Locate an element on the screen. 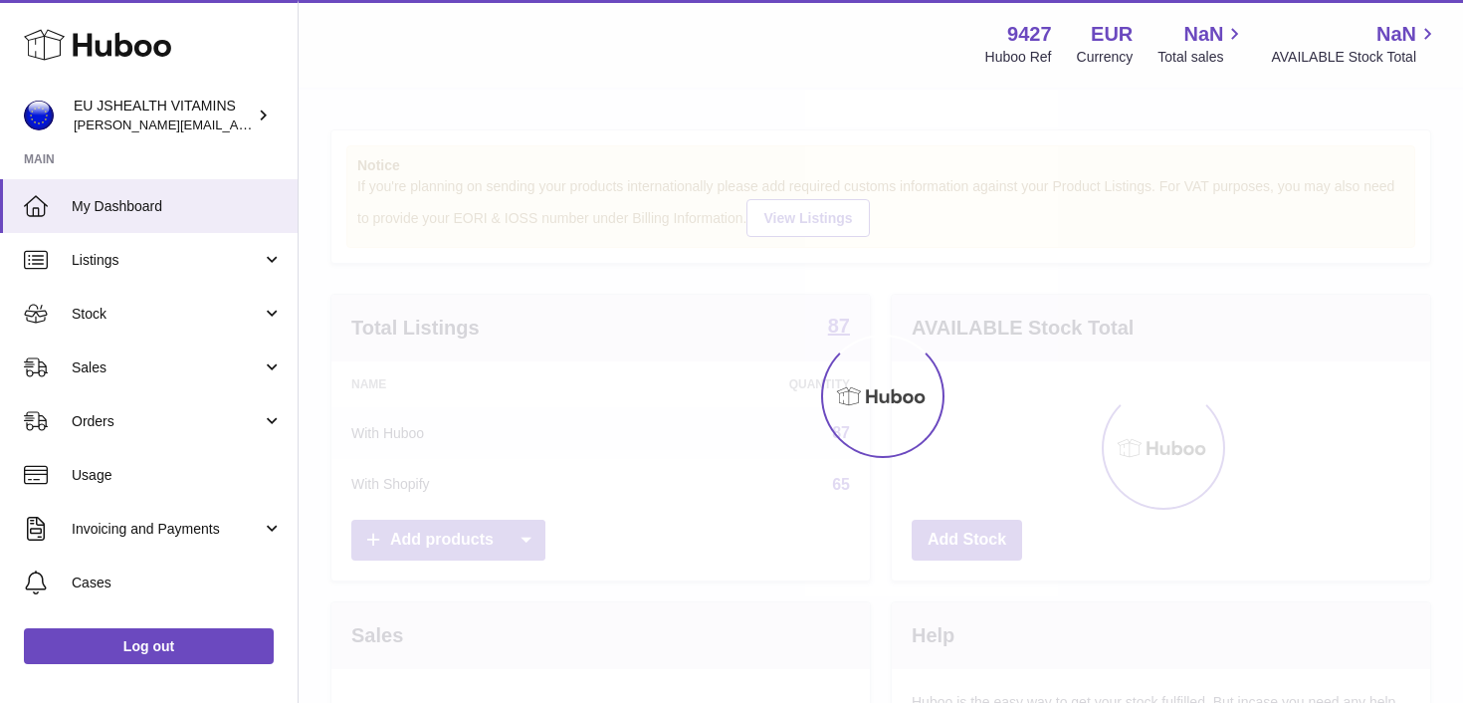  div: Currency is located at coordinates (1105, 57).